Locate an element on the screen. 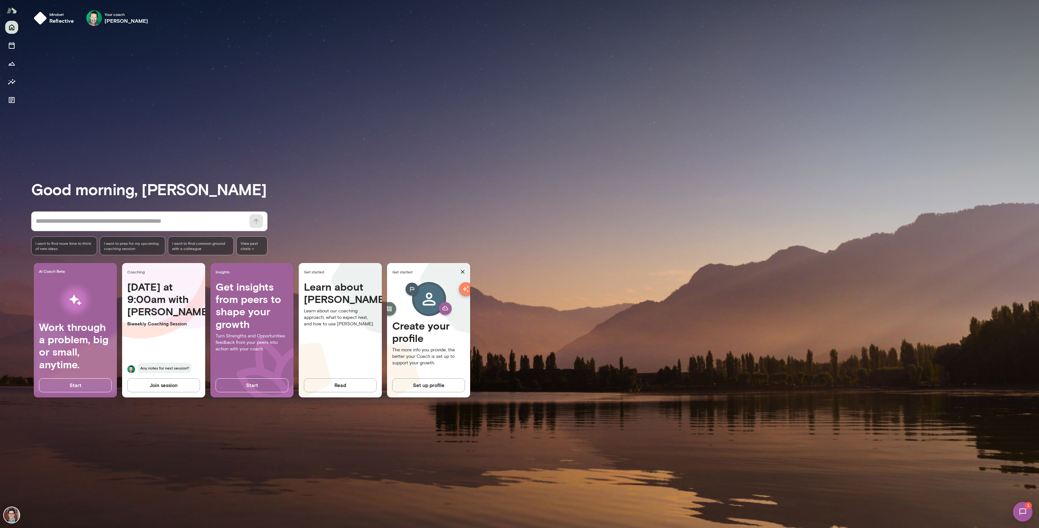 Image resolution: width=1039 pixels, height=528 pixels. button: Insights is located at coordinates (12, 82).